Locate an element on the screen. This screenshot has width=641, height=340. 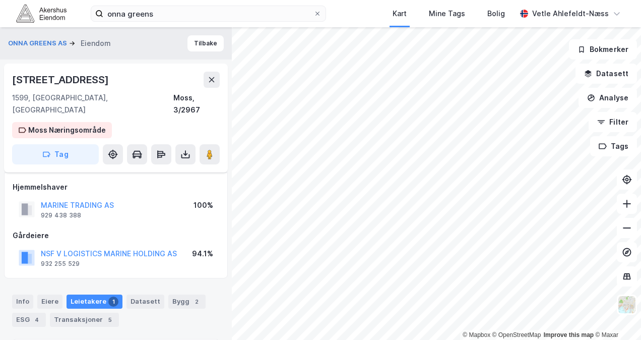
div: 1 is located at coordinates (113, 301).